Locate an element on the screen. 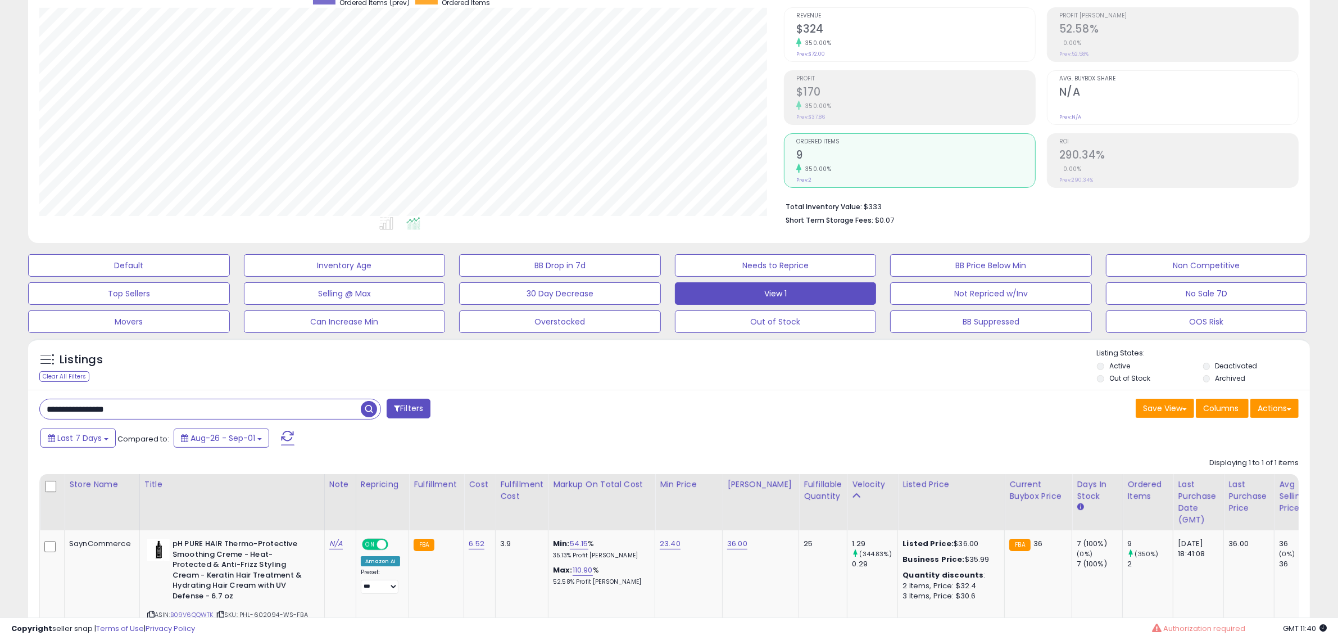 This screenshot has width=1338, height=640. a: N/A is located at coordinates (336, 543).